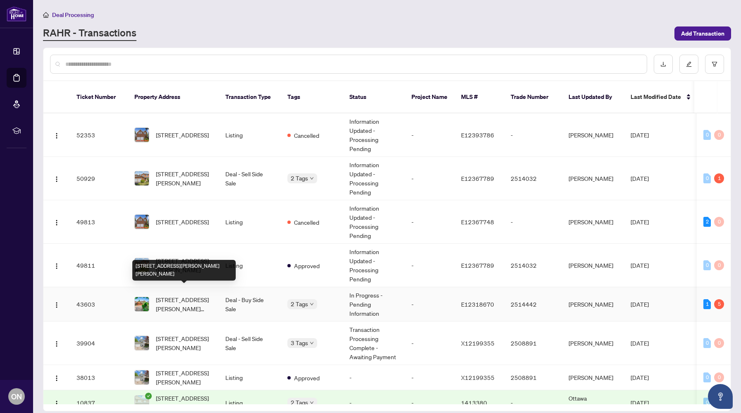  Describe the element at coordinates (477, 304) in the screenshot. I see `span: E12318670` at that location.